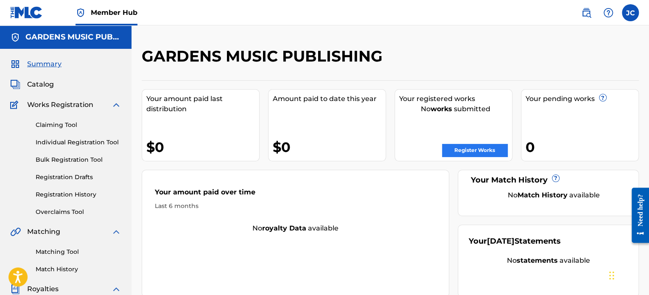 The width and height of the screenshot is (649, 295). Describe the element at coordinates (79, 269) in the screenshot. I see `a: Match History` at that location.